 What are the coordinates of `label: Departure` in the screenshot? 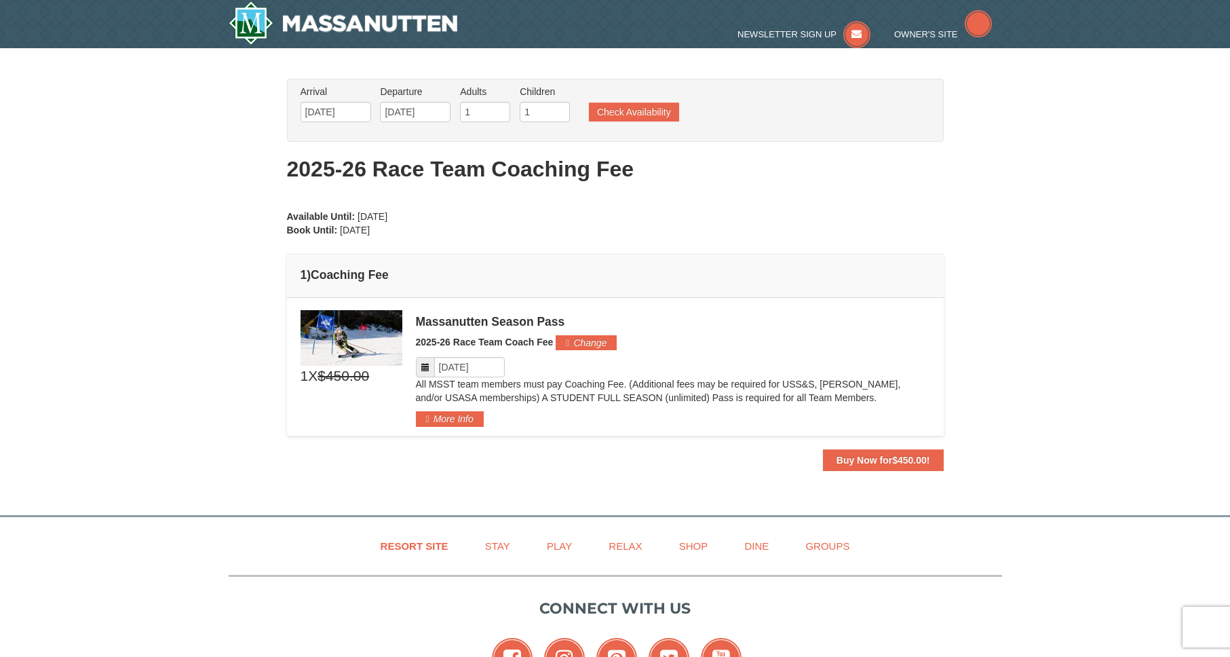 It's located at (415, 92).